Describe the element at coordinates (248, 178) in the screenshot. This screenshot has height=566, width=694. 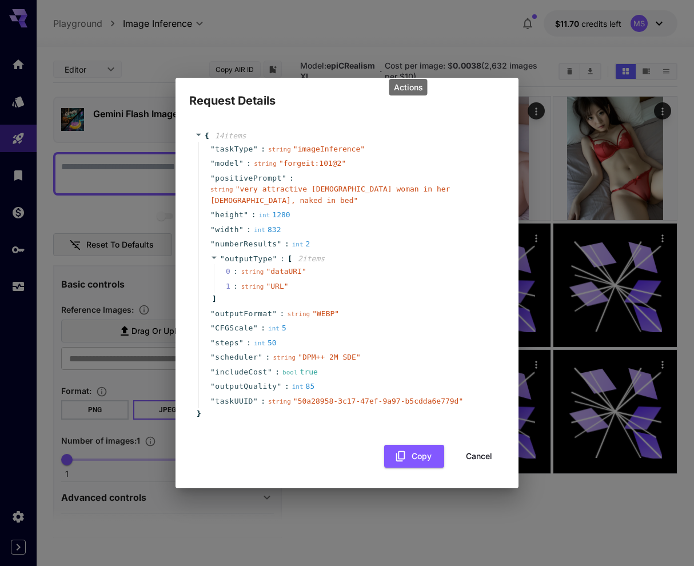
I see `span: positivePrompt` at that location.